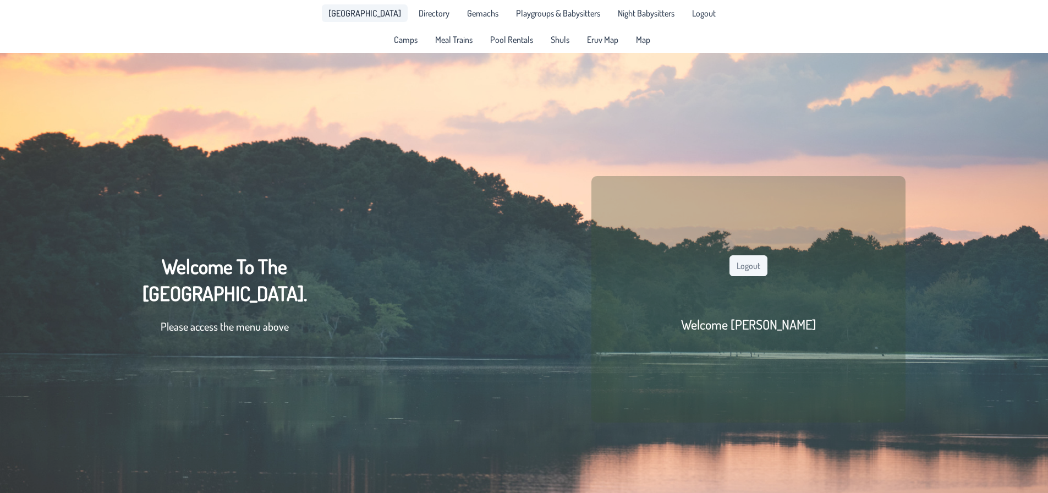 The image size is (1048, 493). Describe the element at coordinates (646, 13) in the screenshot. I see `a: Night Babysitters` at that location.